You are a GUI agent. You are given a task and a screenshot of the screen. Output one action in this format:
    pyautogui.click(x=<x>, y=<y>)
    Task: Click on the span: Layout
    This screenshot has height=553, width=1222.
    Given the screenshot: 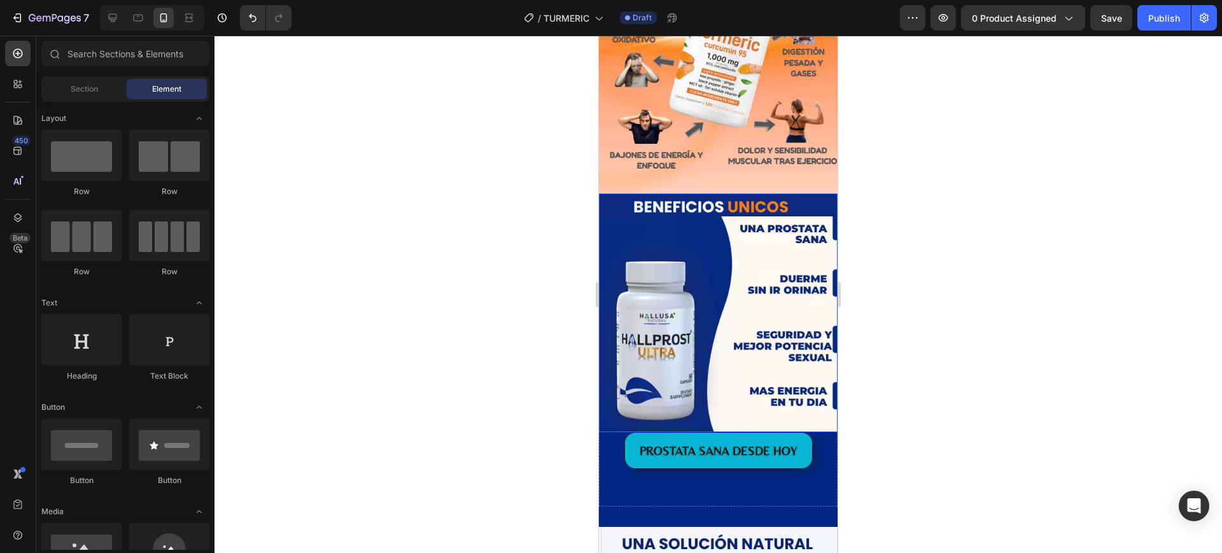 What is the action you would take?
    pyautogui.click(x=53, y=118)
    